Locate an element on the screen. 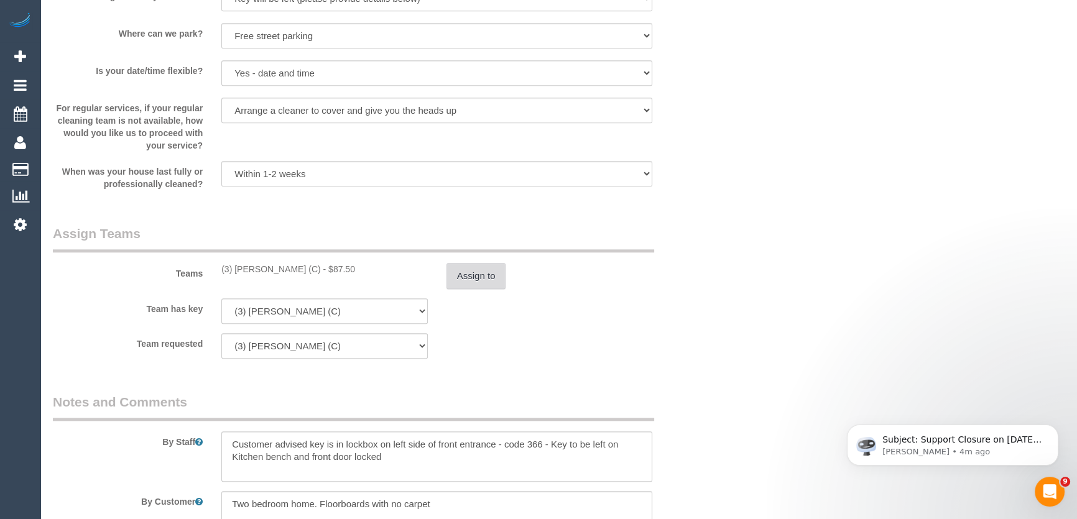  legend: Assign Teams is located at coordinates (353, 238).